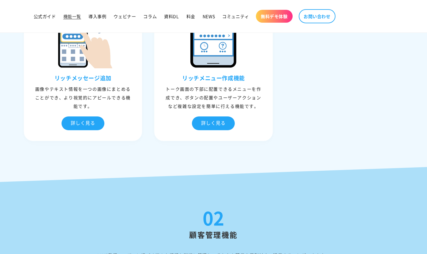 Image resolution: width=427 pixels, height=254 pixels. I want to click on span: 公式ガイド, so click(45, 16).